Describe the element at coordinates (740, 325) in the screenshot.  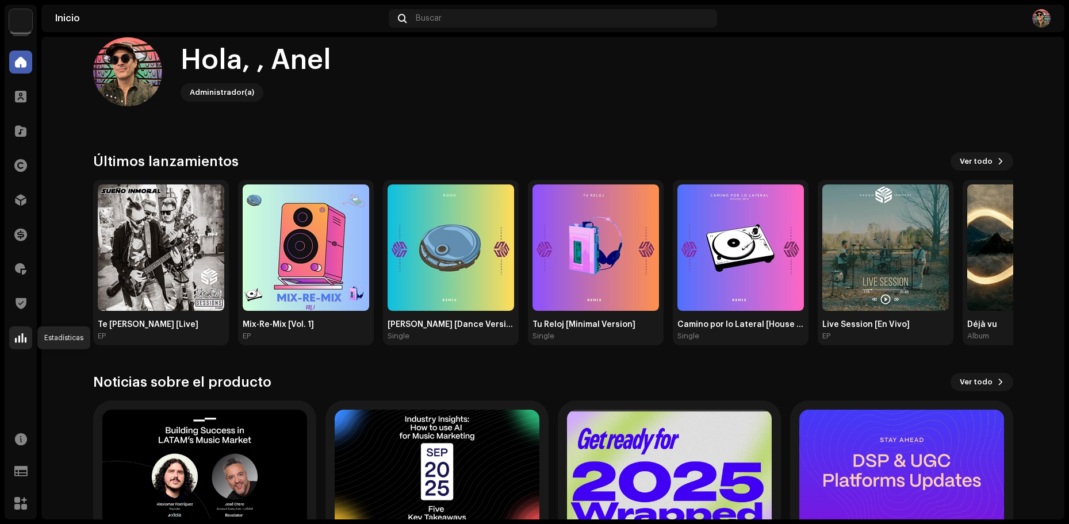
I see `div: Camino por lo Lateral [House - Mix]` at that location.